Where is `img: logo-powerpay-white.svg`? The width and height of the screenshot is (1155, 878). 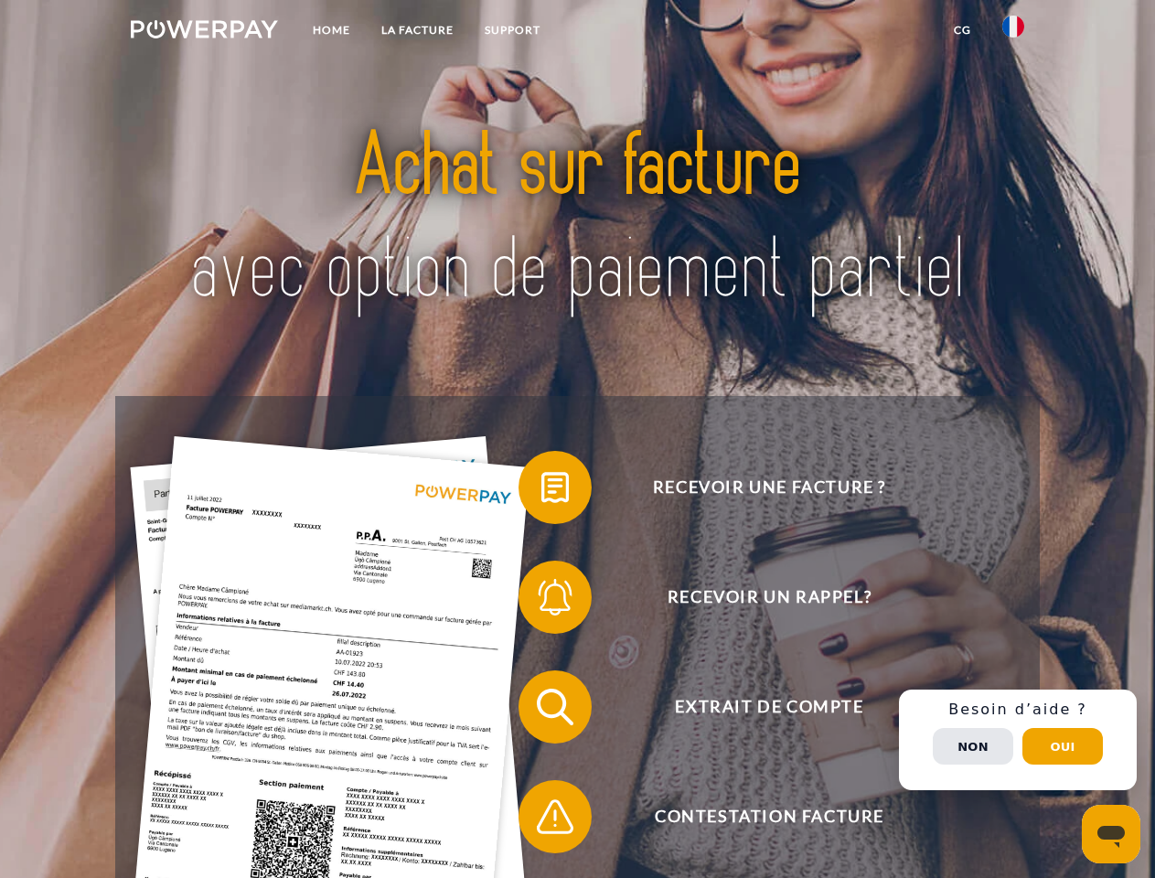
img: logo-powerpay-white.svg is located at coordinates (204, 29).